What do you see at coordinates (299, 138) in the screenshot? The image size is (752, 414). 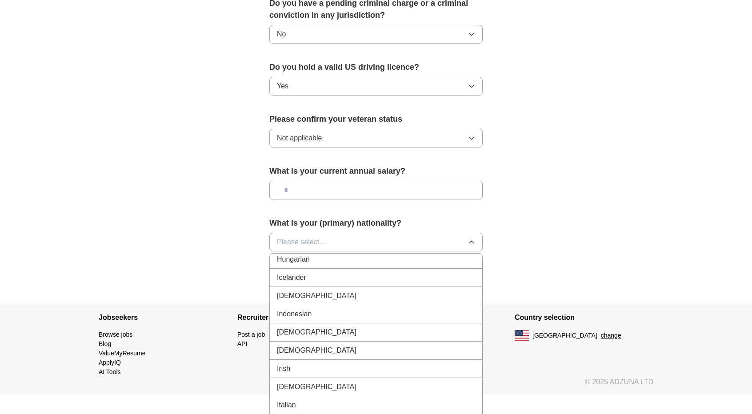 I see `span: Not applicable` at bounding box center [299, 138].